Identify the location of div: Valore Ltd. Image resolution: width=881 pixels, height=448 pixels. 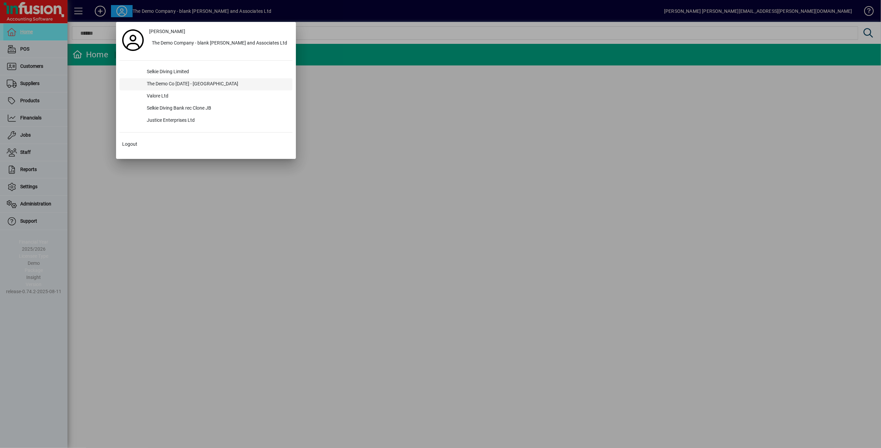
(217, 97).